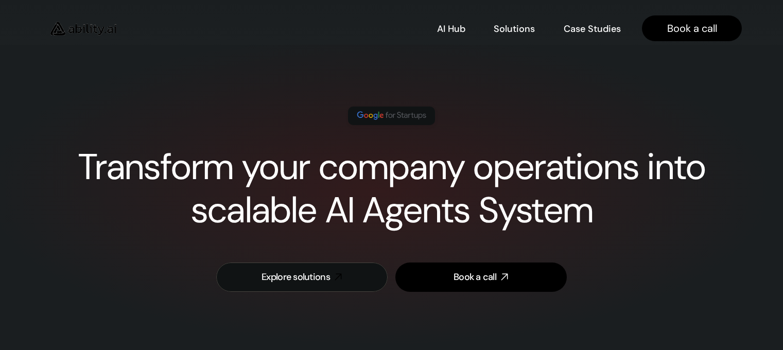  What do you see at coordinates (475, 277) in the screenshot?
I see `div: Book a call` at bounding box center [475, 277].